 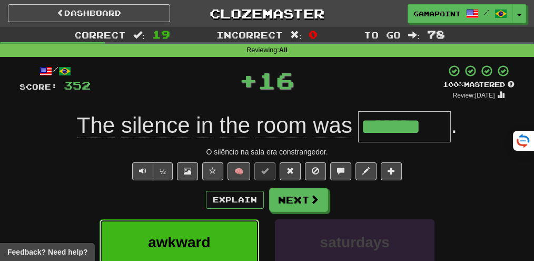 I want to click on span: was, so click(x=332, y=125).